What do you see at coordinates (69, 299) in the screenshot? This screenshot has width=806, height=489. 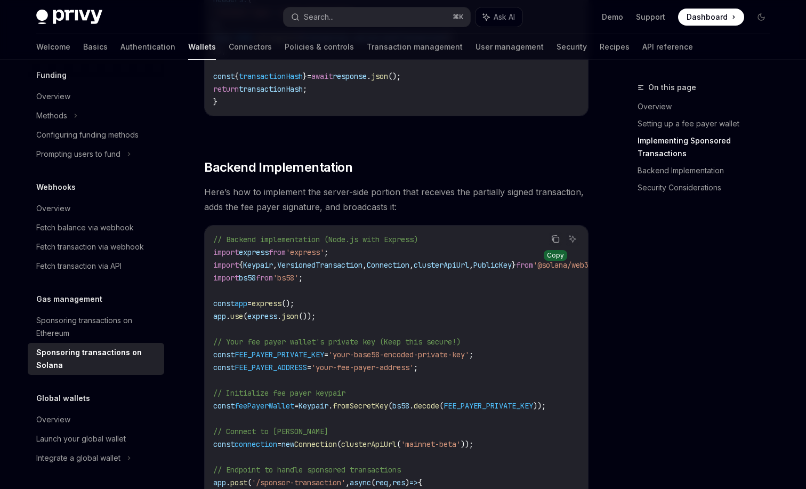 I see `h5: Gas management` at bounding box center [69, 299].